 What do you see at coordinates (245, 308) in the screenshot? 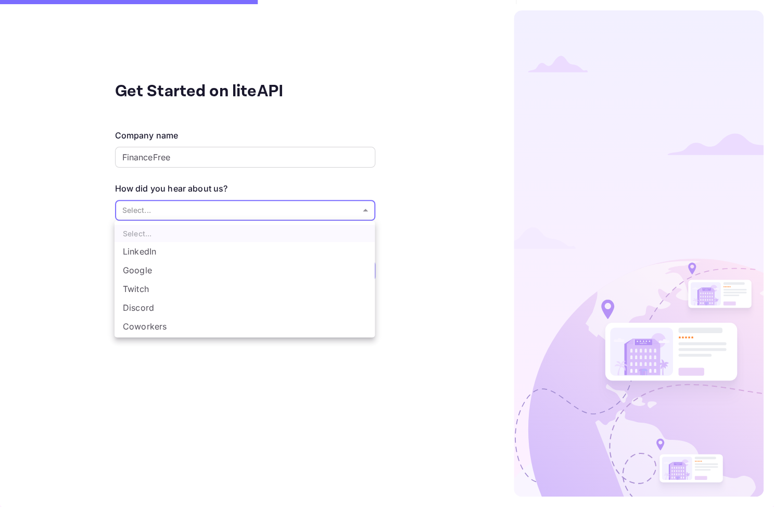
I see `li: Discord` at bounding box center [245, 308].